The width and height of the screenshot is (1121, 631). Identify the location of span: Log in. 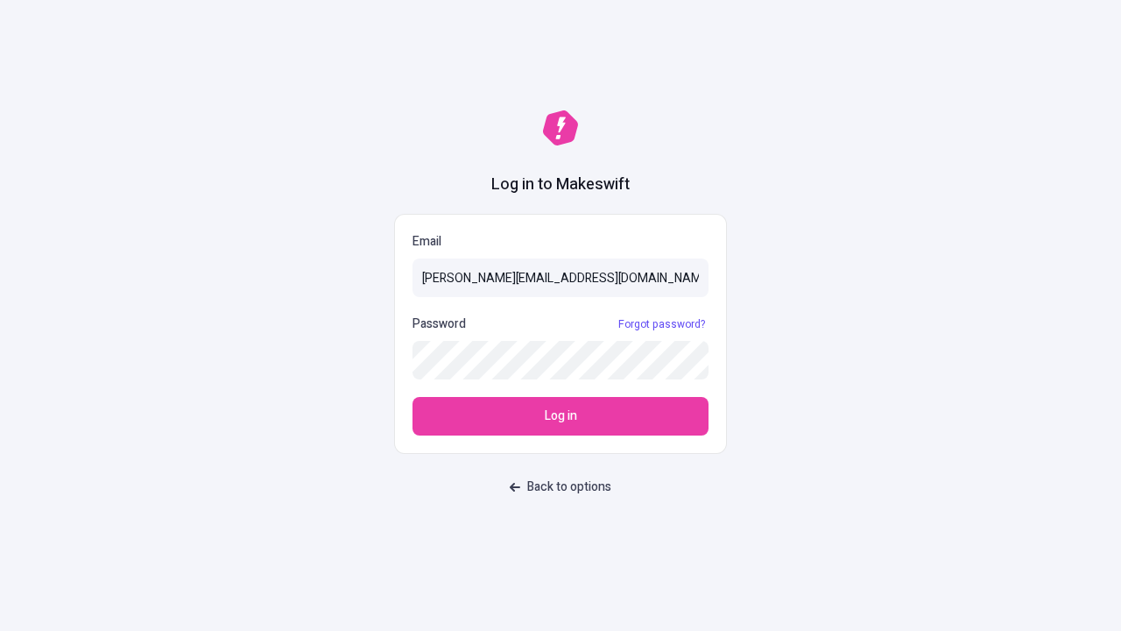
(561, 416).